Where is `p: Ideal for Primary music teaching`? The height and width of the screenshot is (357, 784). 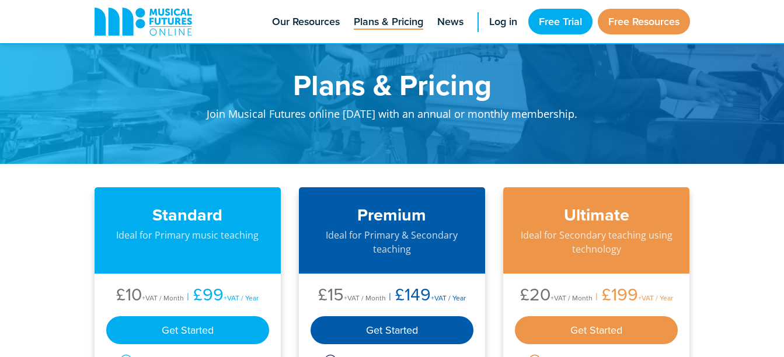
p: Ideal for Primary music teaching is located at coordinates (188, 235).